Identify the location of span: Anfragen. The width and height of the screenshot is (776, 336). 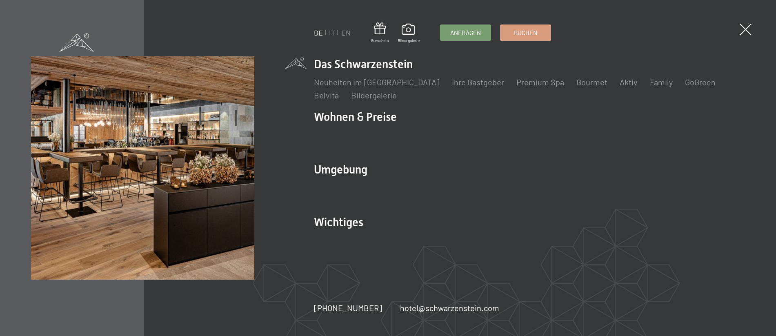
(466, 33).